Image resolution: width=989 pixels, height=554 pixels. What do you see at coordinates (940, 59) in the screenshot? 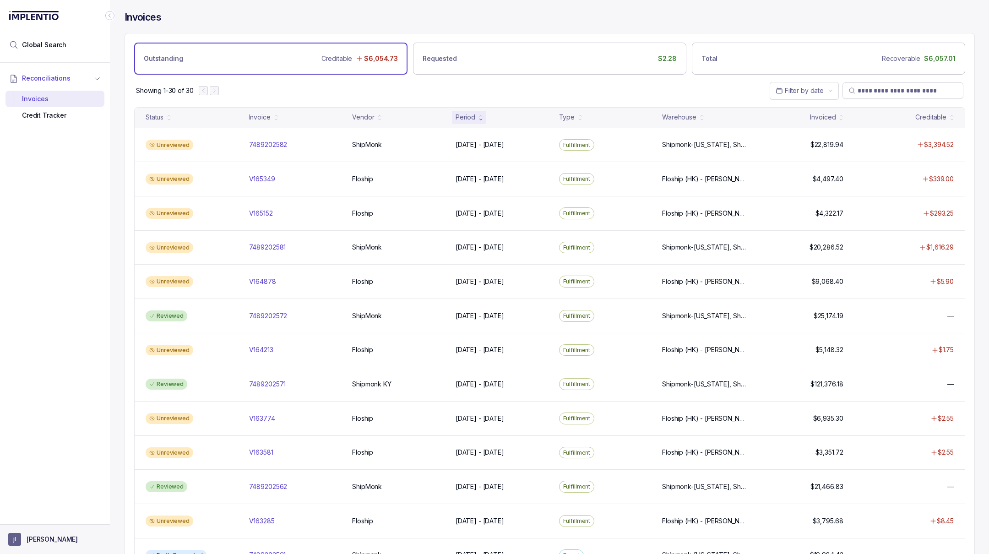
I see `p: $6,057.01` at bounding box center [940, 59].